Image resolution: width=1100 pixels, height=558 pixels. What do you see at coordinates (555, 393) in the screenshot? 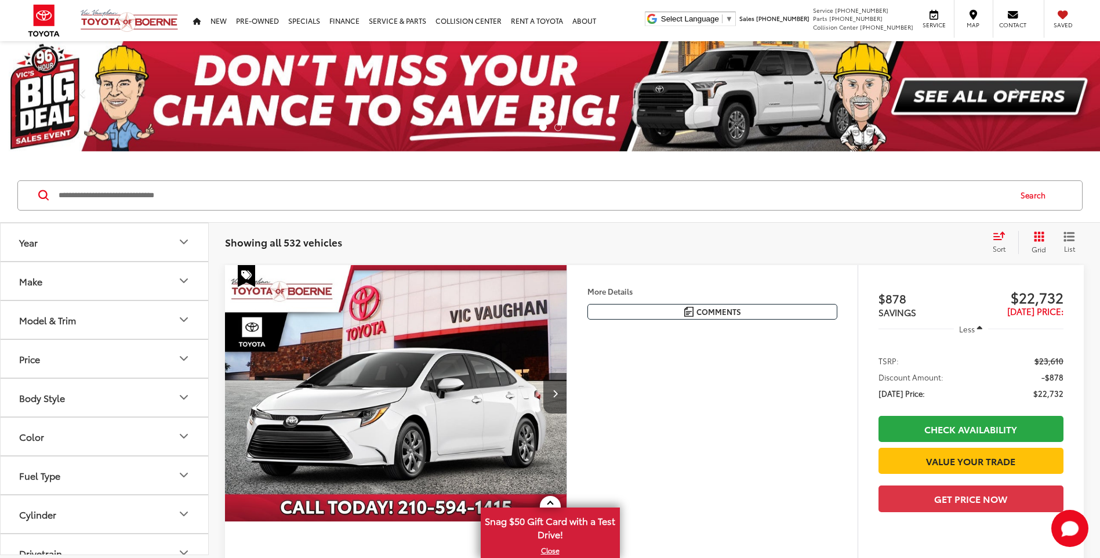
I see `button: Next image` at bounding box center [555, 393].